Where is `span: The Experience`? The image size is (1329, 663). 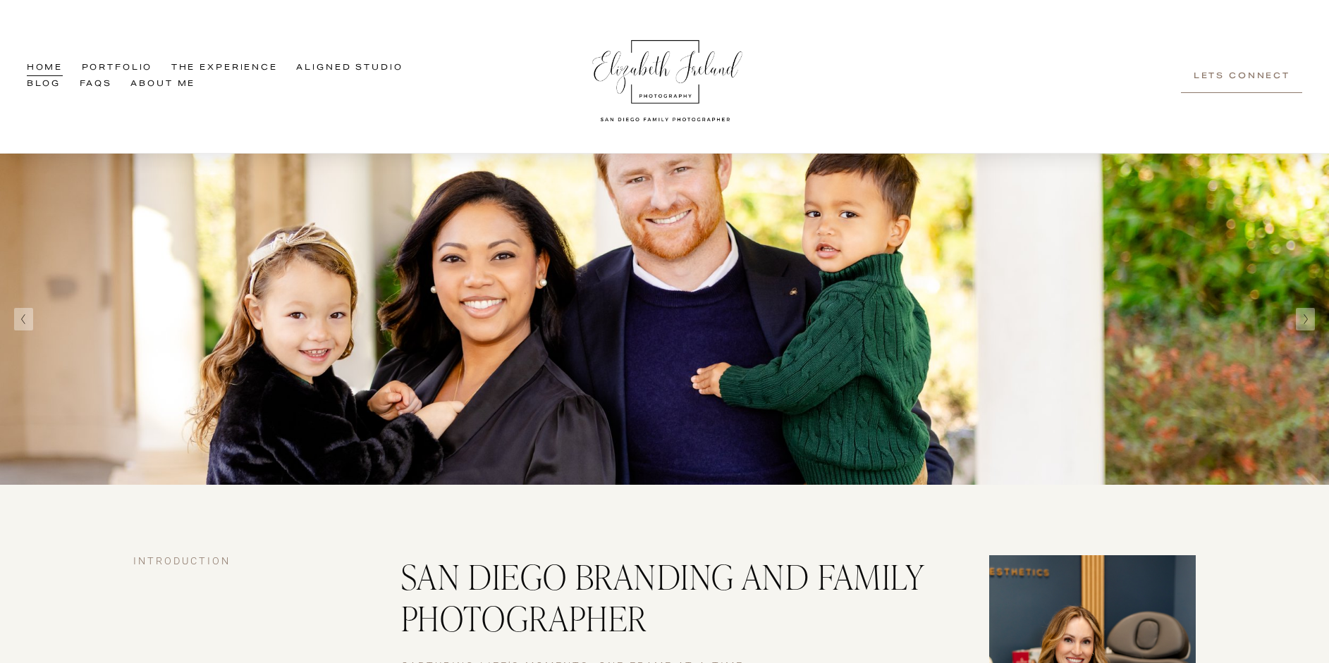 span: The Experience is located at coordinates (224, 68).